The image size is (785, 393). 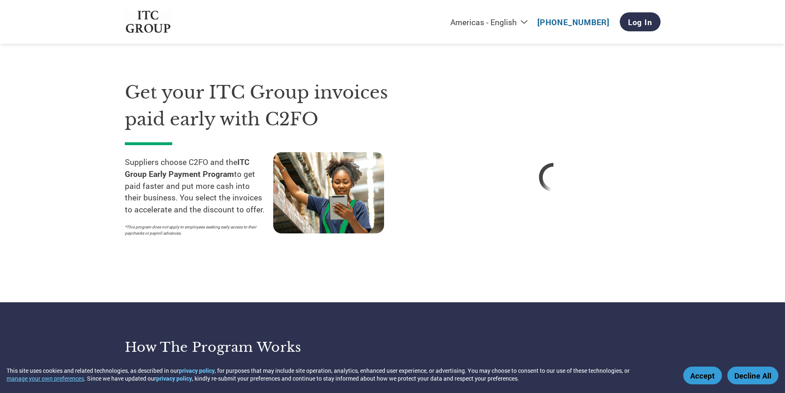 I want to click on img: ITC Group, so click(x=148, y=22).